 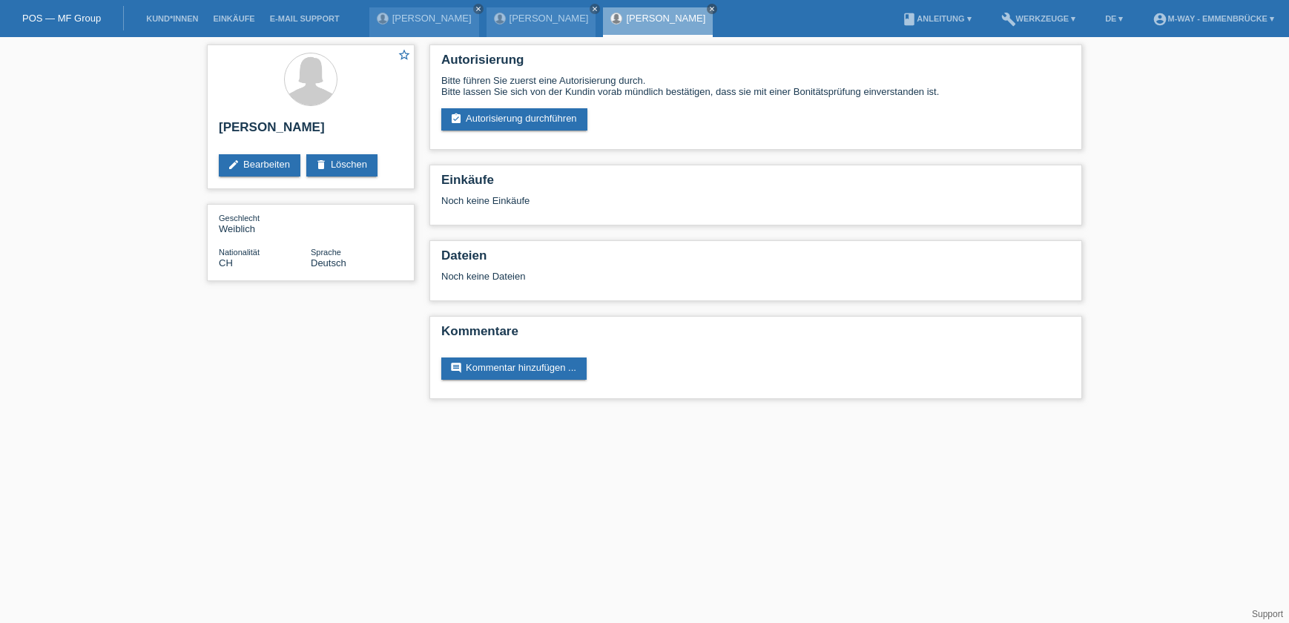 What do you see at coordinates (342, 165) in the screenshot?
I see `a: deleteLöschen` at bounding box center [342, 165].